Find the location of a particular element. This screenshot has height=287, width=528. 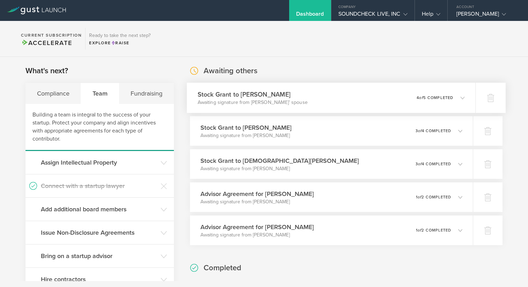

div: Compliance is located at coordinates (53, 94).